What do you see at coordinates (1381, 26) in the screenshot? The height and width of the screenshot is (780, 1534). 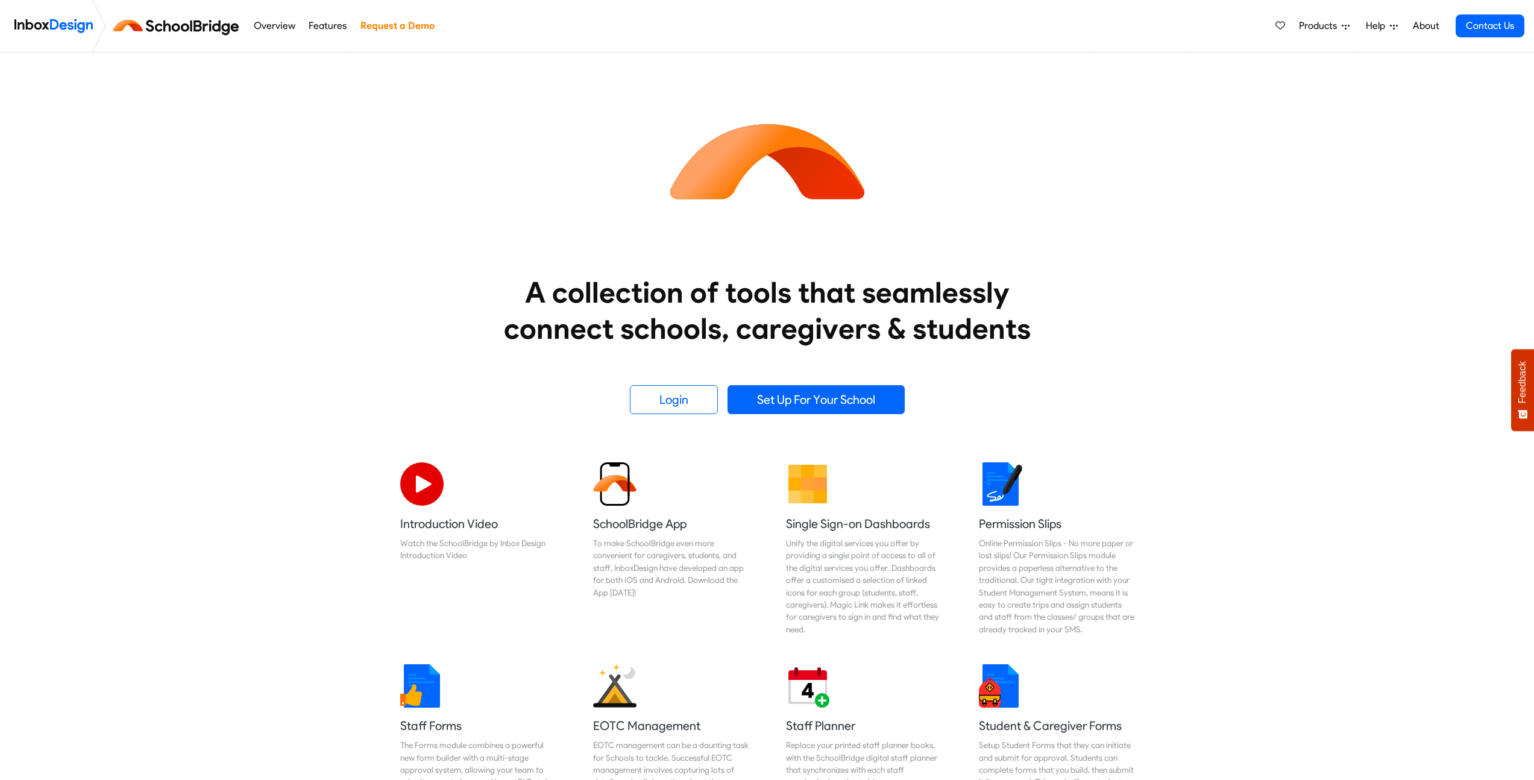 I see `a: Help` at bounding box center [1381, 26].